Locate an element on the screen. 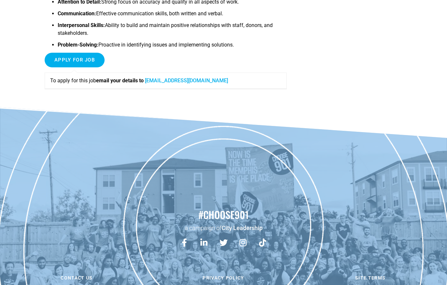 Image resolution: width=447 pixels, height=285 pixels. strong: Communication: is located at coordinates (77, 13).